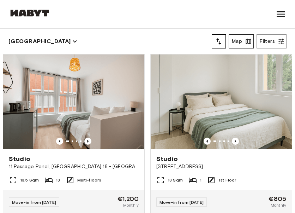 This screenshot has height=213, width=295. I want to click on span: 1, so click(201, 180).